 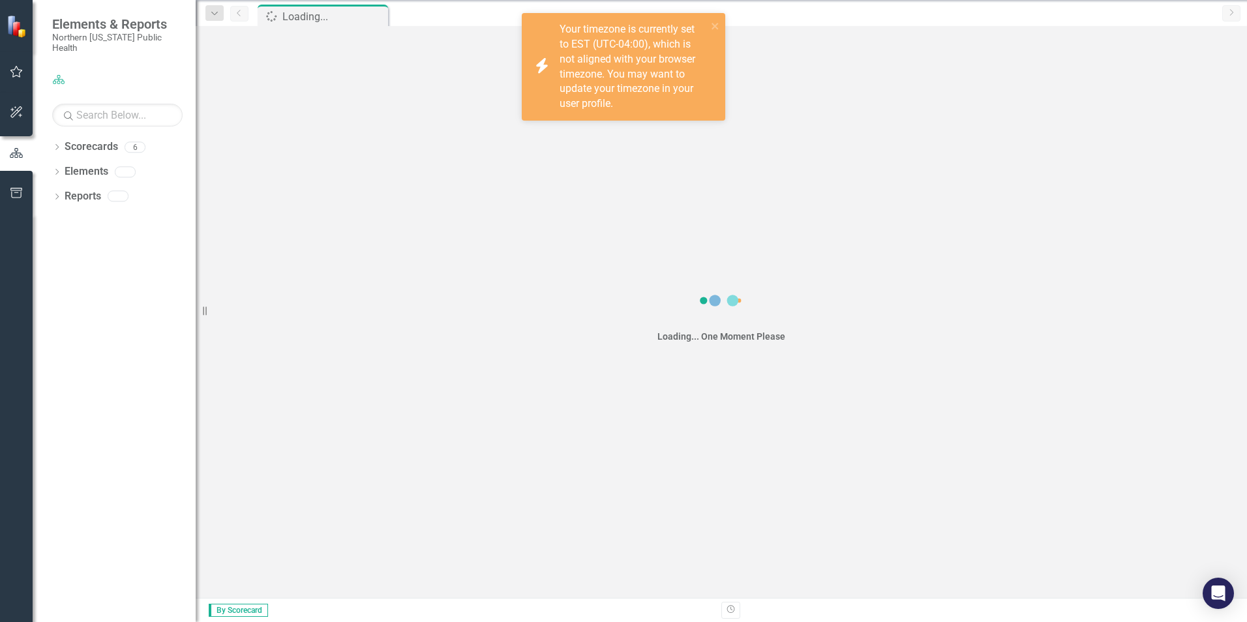 I want to click on a: Reports, so click(x=83, y=196).